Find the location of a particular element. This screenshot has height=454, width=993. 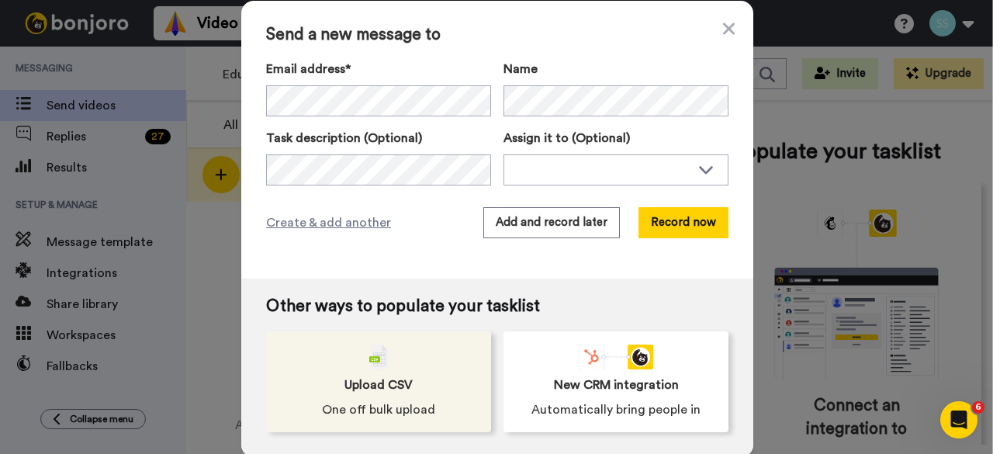

div: animation is located at coordinates (616, 357).